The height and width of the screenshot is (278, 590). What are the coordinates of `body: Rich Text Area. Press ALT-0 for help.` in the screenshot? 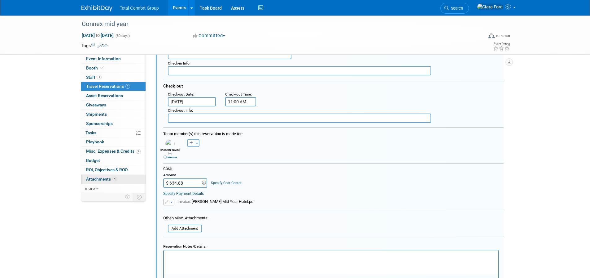 It's located at (167, 5).